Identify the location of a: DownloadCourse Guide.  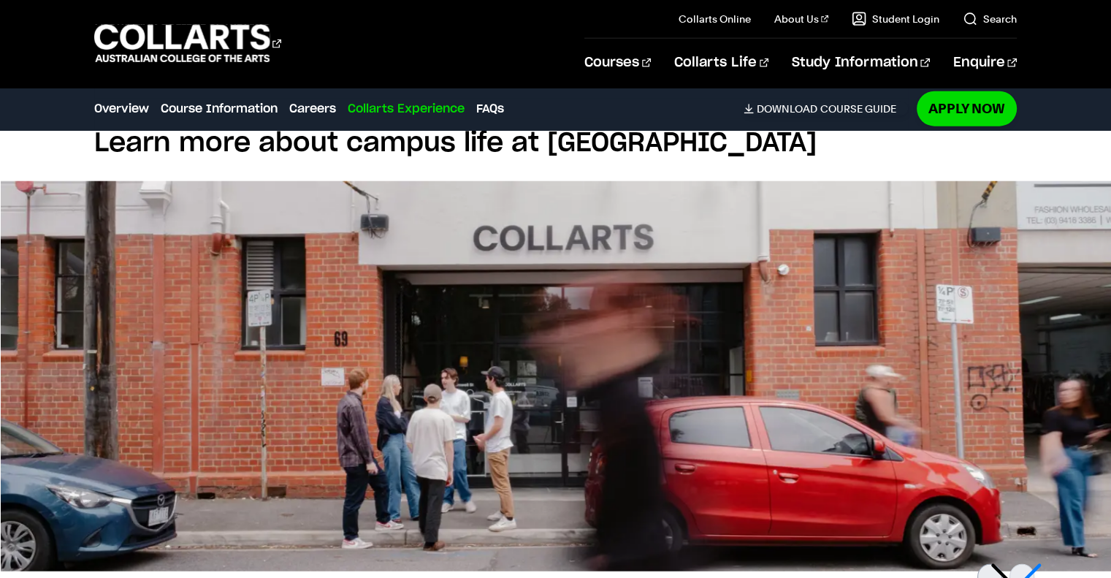
(825, 109).